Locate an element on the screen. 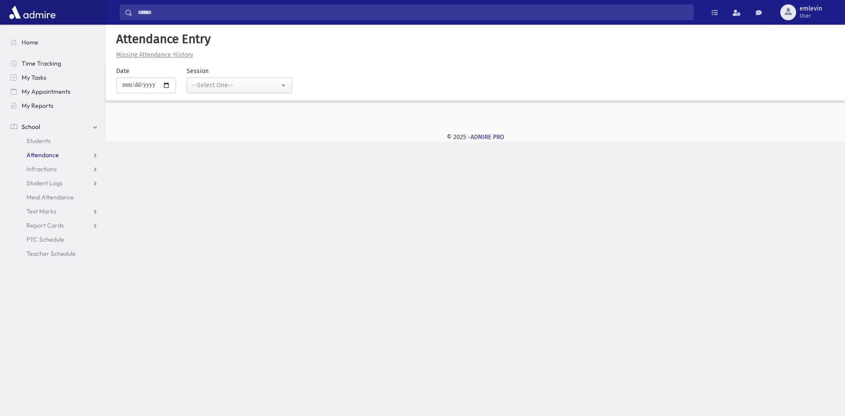 This screenshot has width=845, height=416. div: © 2025 - is located at coordinates (475, 137).